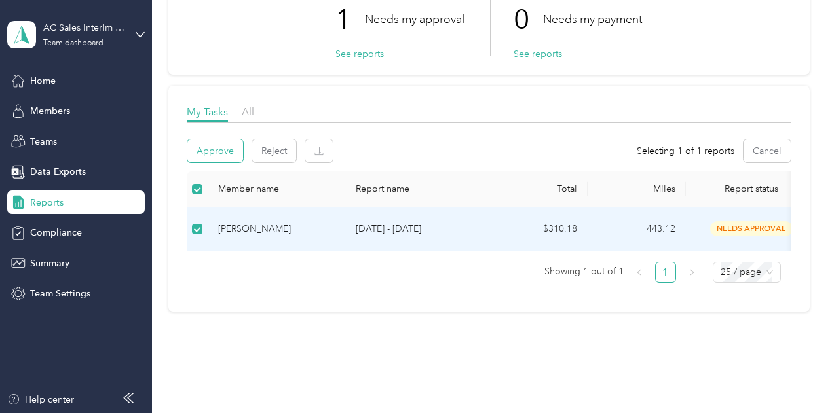  What do you see at coordinates (751, 189) in the screenshot?
I see `span: Report status` at bounding box center [751, 189].